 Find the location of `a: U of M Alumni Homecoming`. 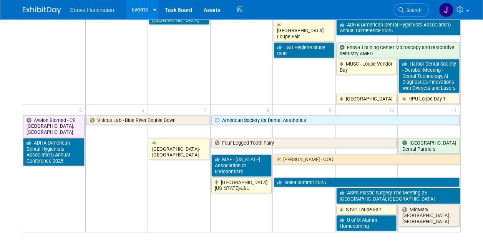

a: U of M Alumni Homecoming is located at coordinates (366, 223).